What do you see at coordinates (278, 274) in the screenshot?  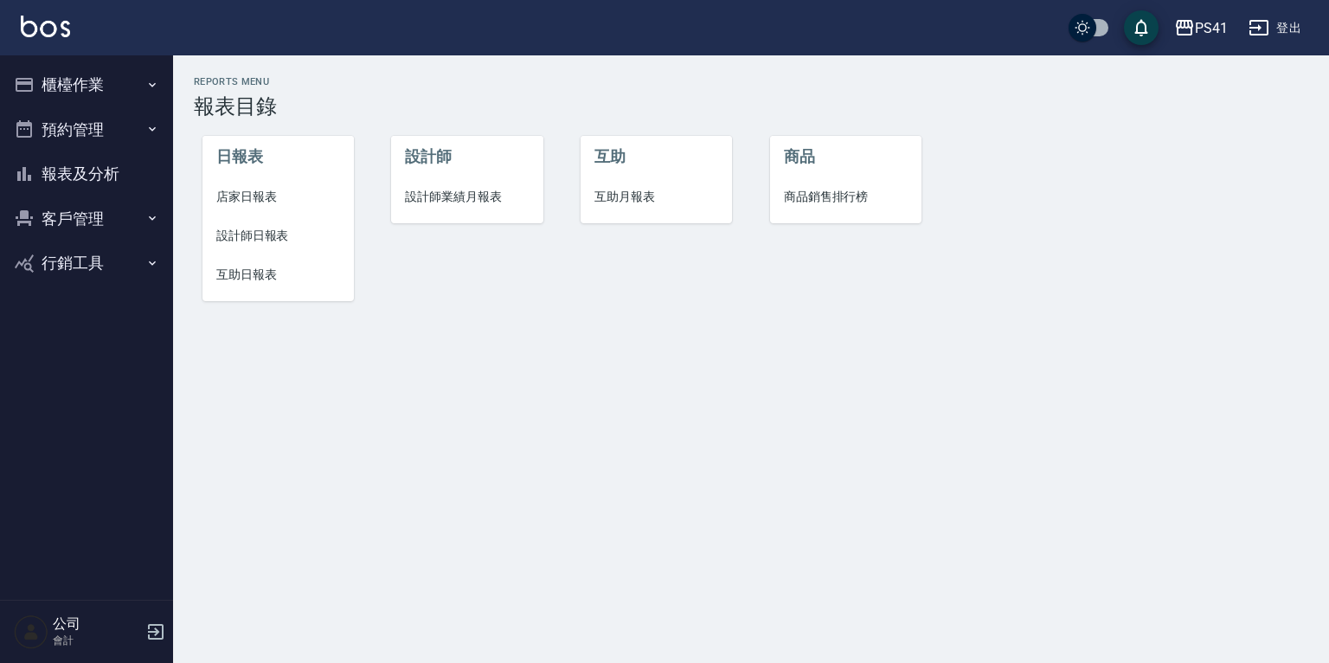 I see `a: 互助日報表` at bounding box center [278, 274].